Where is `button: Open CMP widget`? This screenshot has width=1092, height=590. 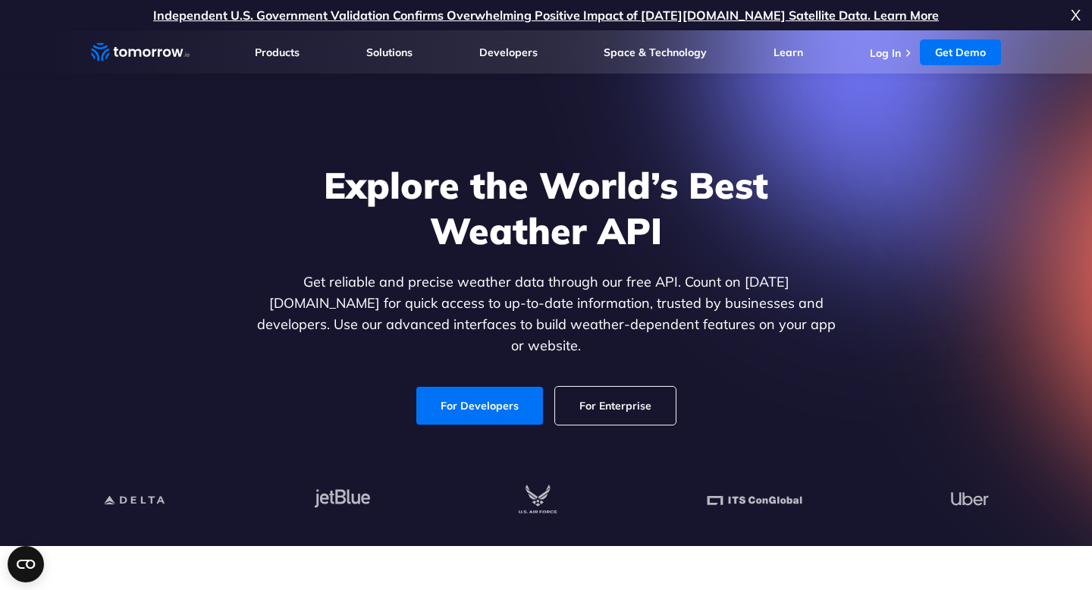
button: Open CMP widget is located at coordinates (26, 564).